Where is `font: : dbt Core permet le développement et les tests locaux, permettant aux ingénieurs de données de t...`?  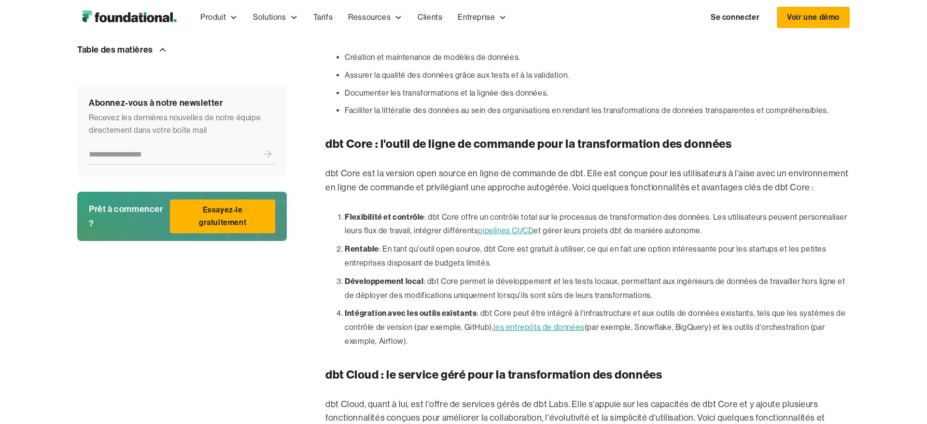
font: : dbt Core permet le développement et les tests locaux, permettant aux ingénieurs de données de t... is located at coordinates (595, 288).